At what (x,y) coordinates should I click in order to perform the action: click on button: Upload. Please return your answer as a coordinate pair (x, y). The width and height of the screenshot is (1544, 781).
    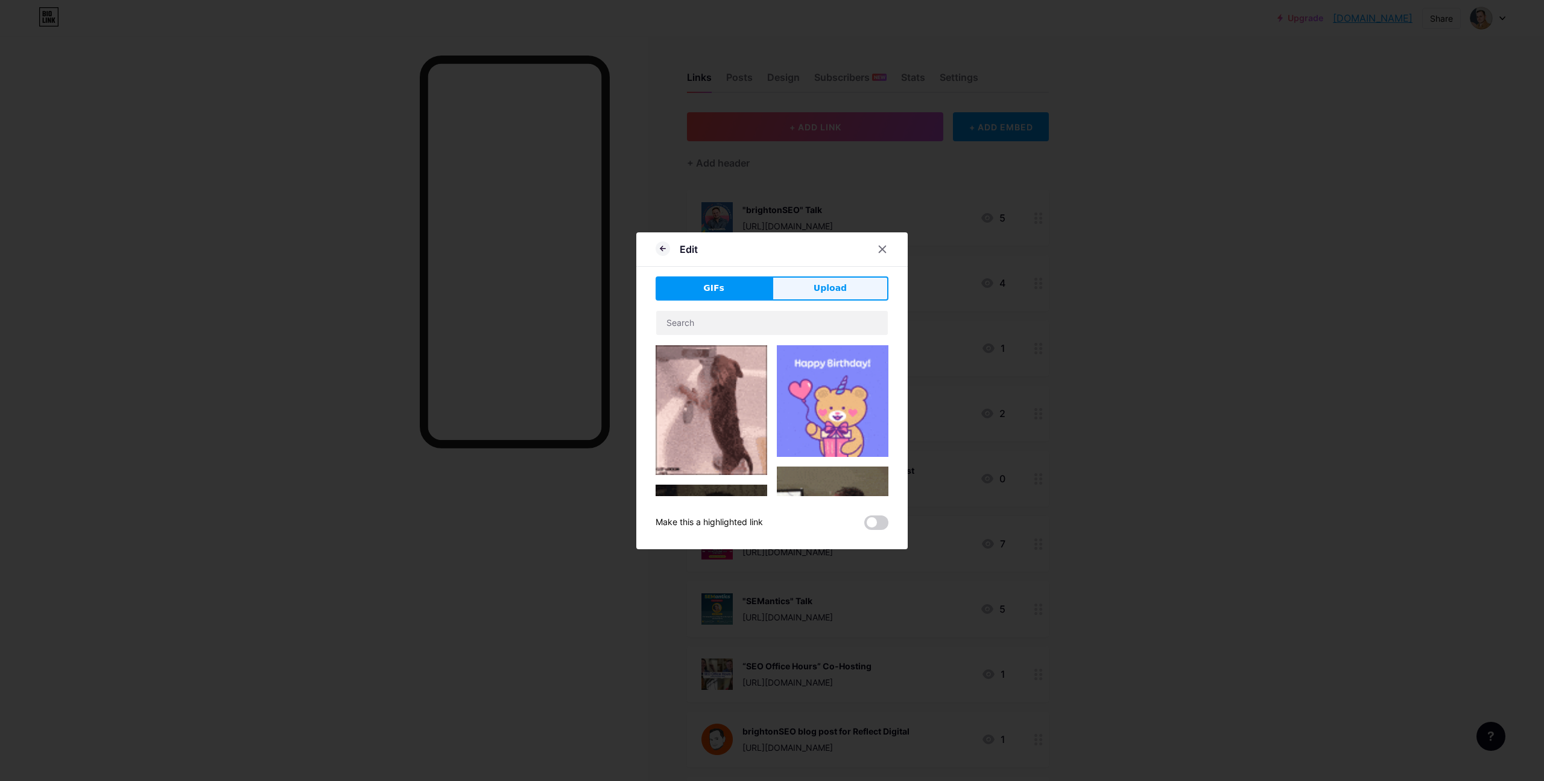
    Looking at the image, I should click on (830, 288).